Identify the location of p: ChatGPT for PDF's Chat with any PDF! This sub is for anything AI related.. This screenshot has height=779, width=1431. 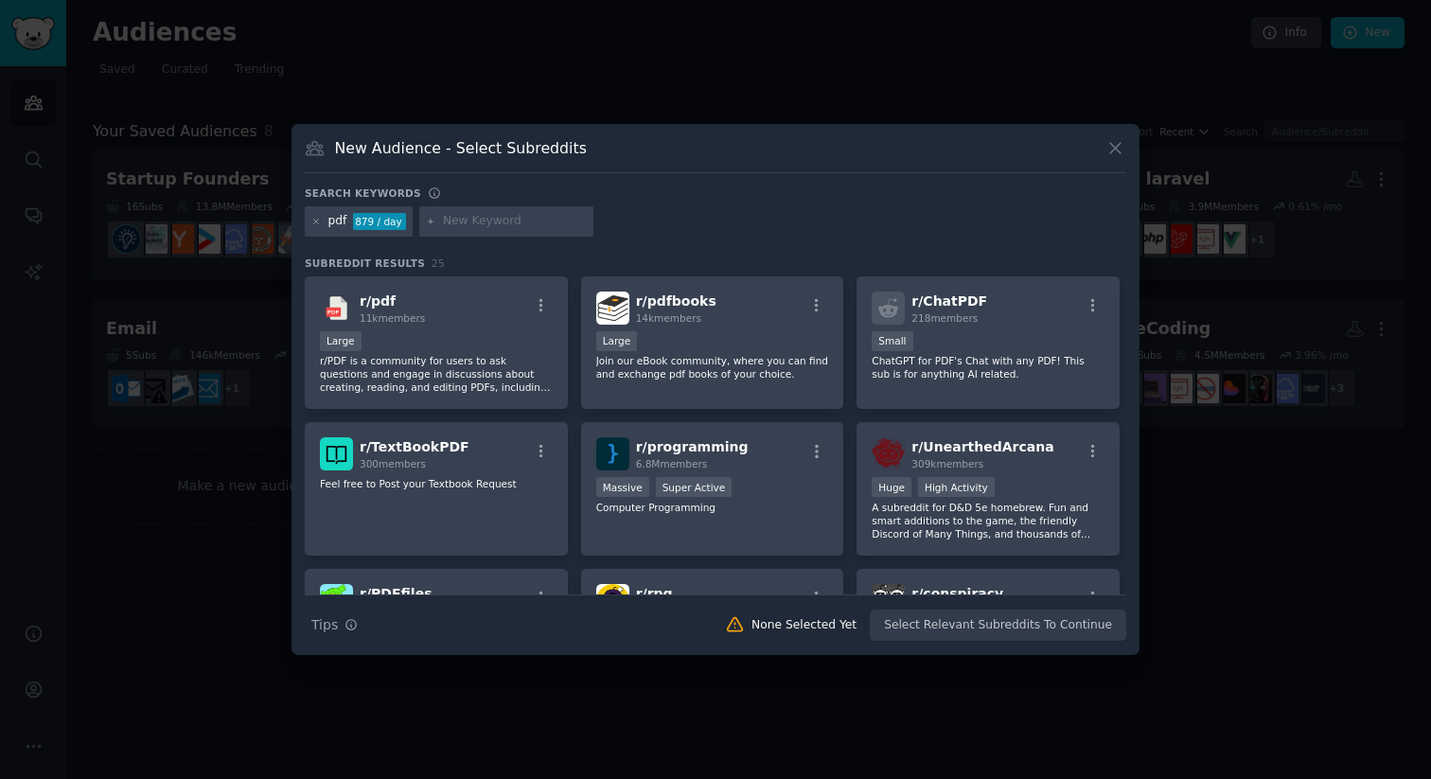
(988, 367).